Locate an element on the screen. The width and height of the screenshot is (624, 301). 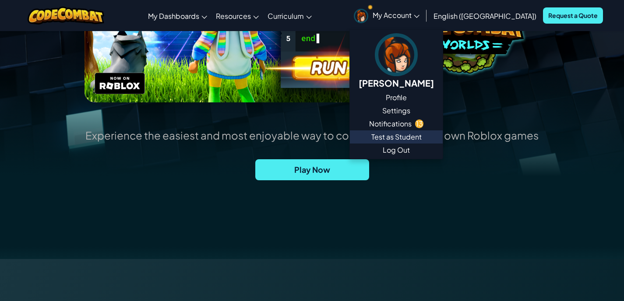
a: Profile is located at coordinates (396, 98).